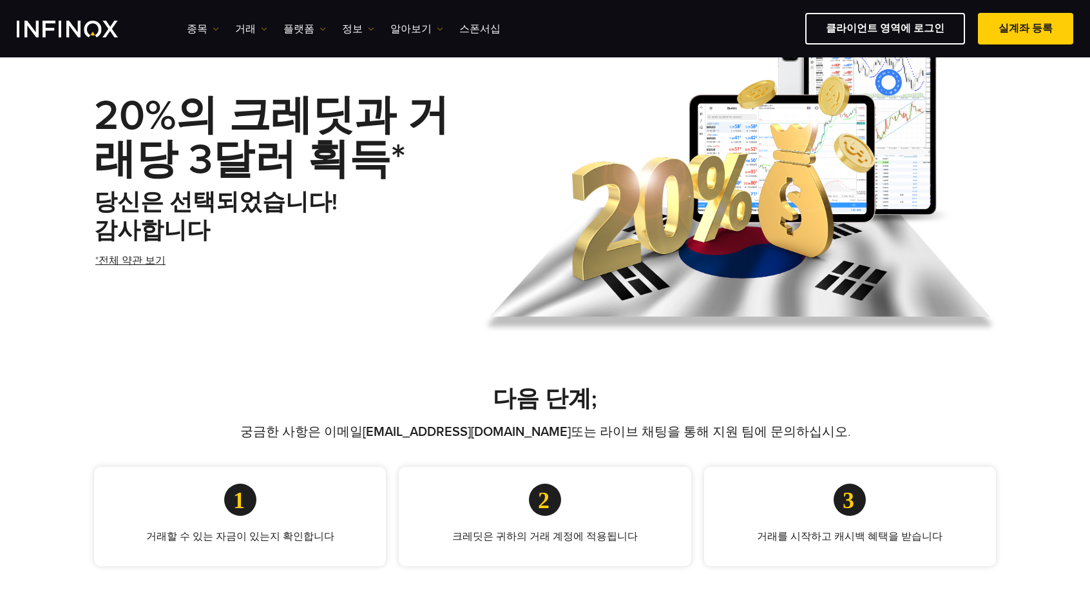 This screenshot has width=1090, height=601. Describe the element at coordinates (271, 137) in the screenshot. I see `strong: 20%의 크레딧과 거래당 3달러 획득*` at that location.